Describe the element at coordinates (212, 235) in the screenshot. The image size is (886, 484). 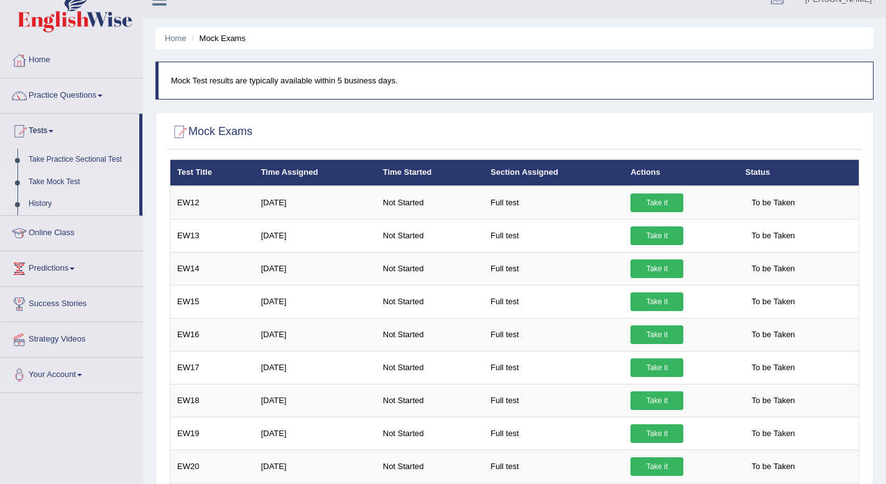
I see `td: EW13` at that location.